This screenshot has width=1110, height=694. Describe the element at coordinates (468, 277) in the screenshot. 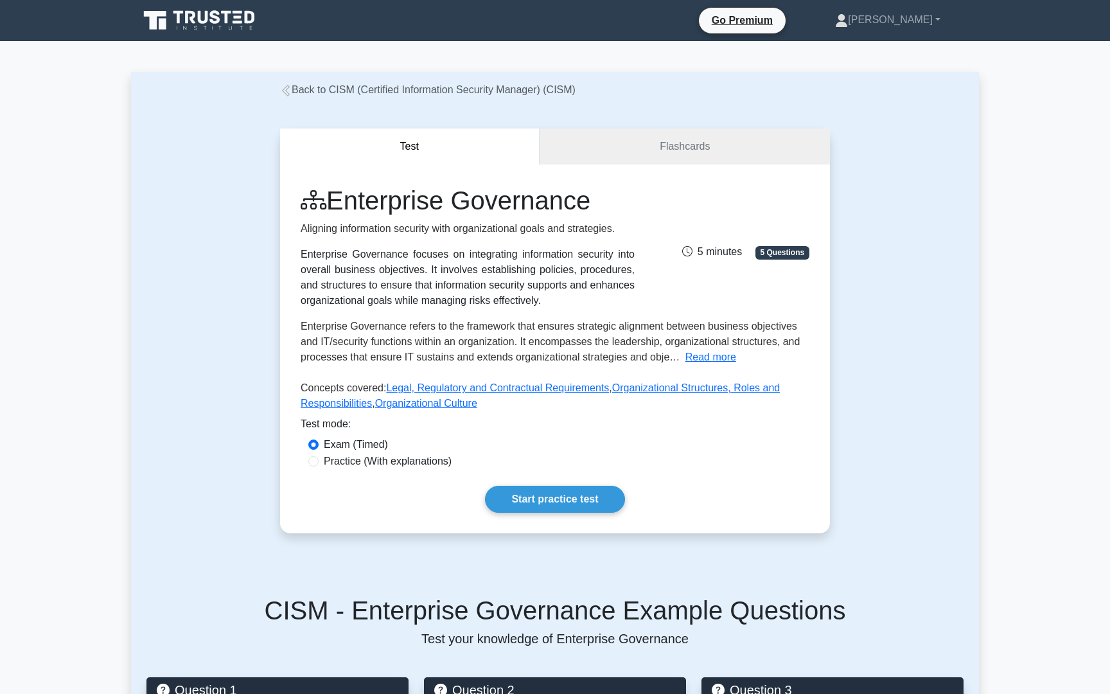

I see `div: Enterprise Governance focuses on integrating information security into overall business objective...` at that location.